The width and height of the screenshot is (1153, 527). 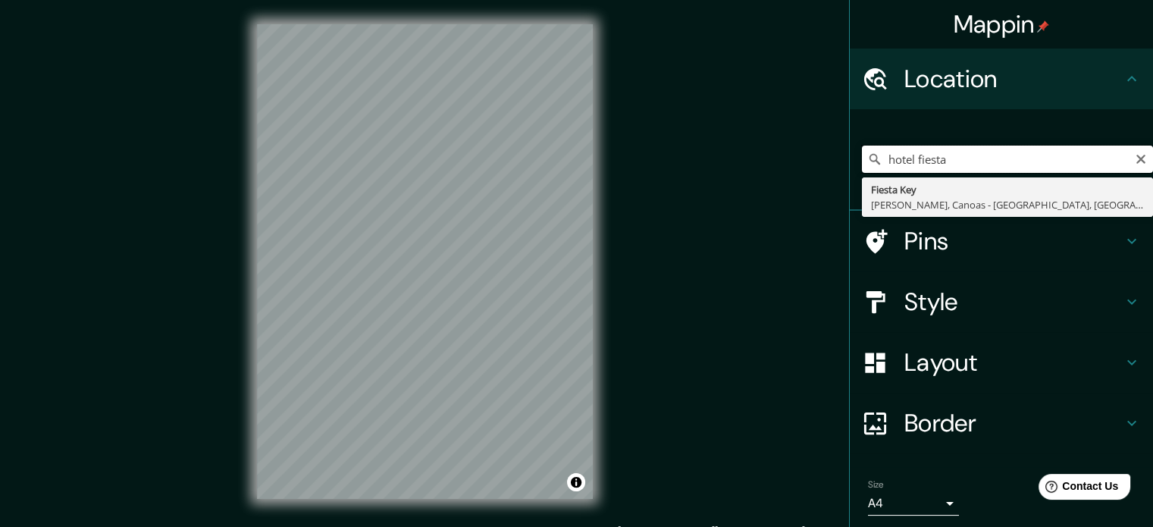 What do you see at coordinates (1001, 79) in the screenshot?
I see `div: Location` at bounding box center [1001, 79].